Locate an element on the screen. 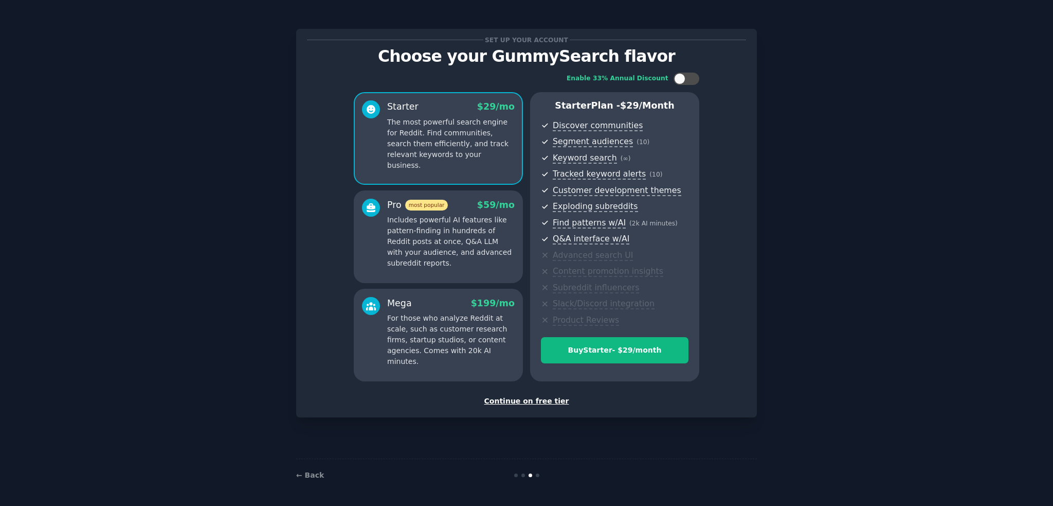 The height and width of the screenshot is (506, 1053). span: Content promotion insights is located at coordinates (608, 271).